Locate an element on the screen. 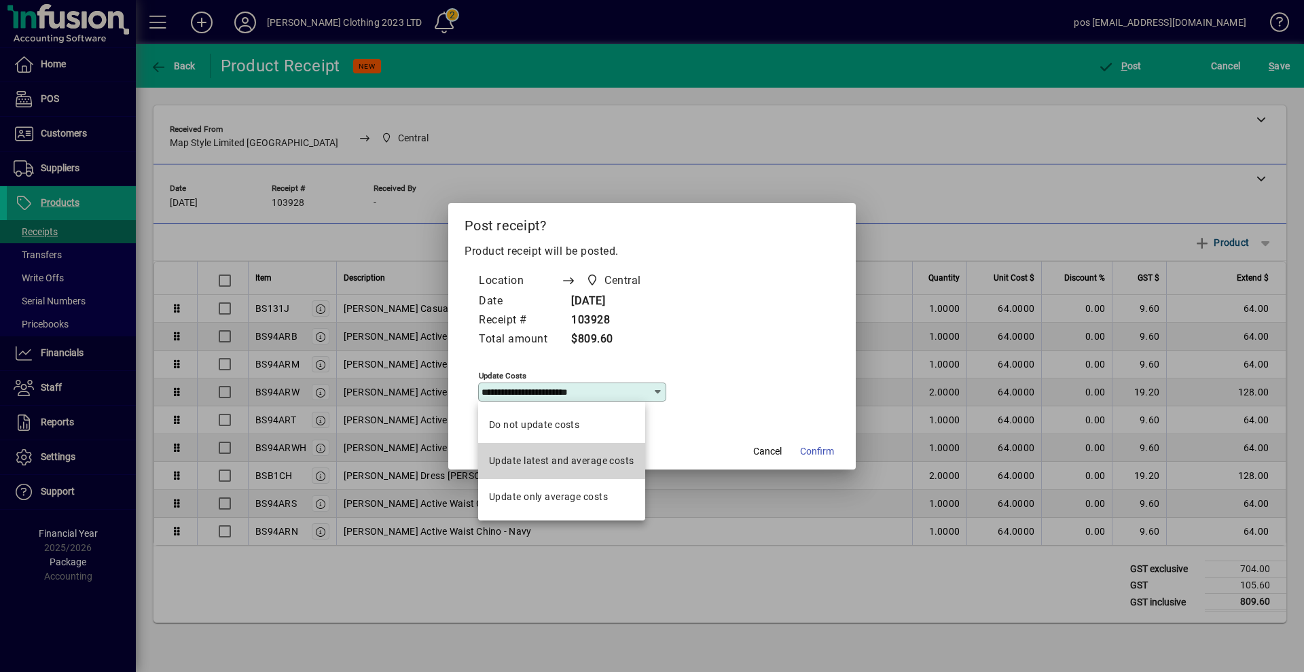  div: Update only average costs is located at coordinates (548, 496).